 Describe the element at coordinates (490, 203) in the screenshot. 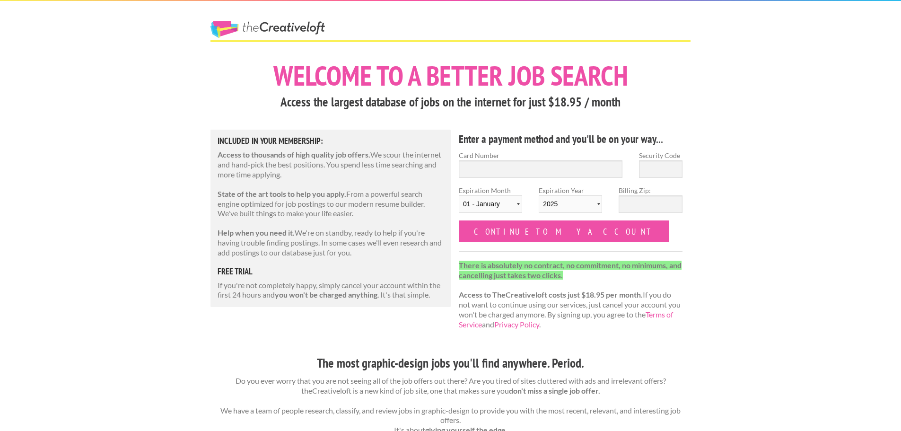

I see `label: Expiration Month` at that location.